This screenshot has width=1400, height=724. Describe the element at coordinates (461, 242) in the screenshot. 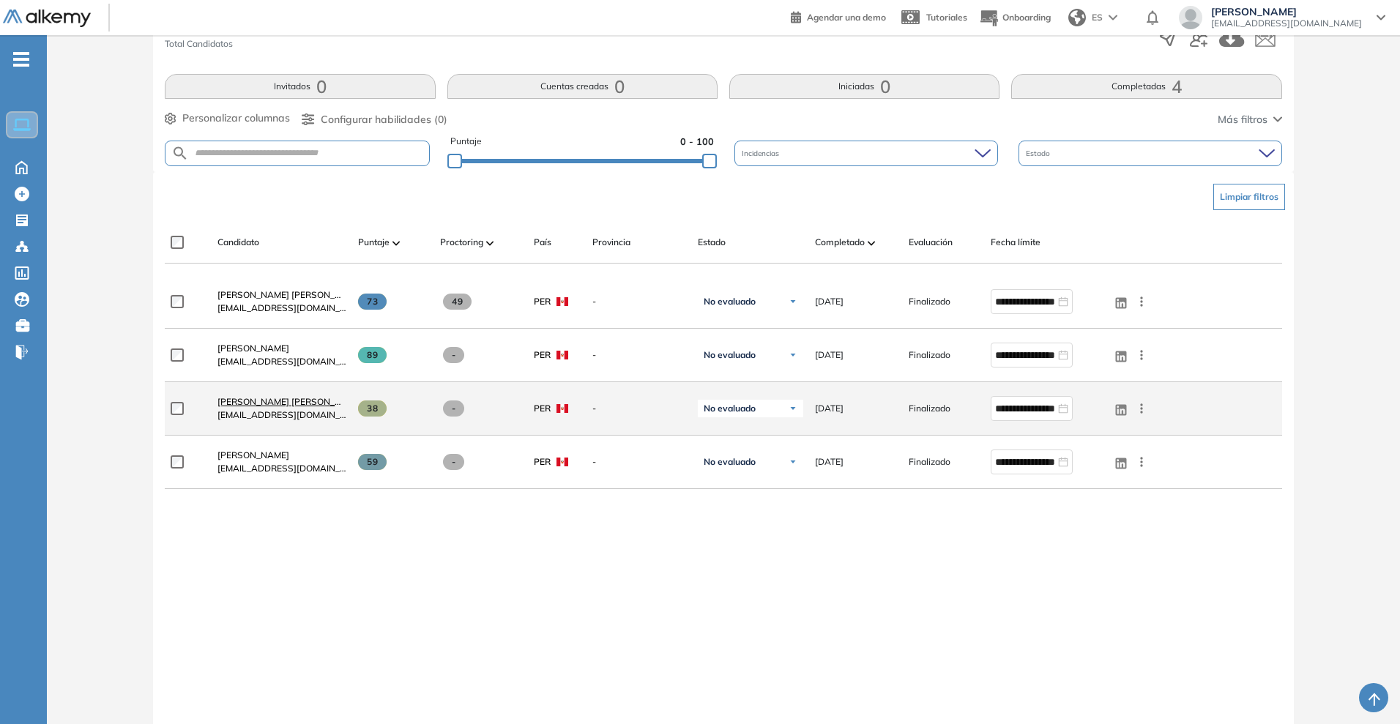

I see `span: Proctoring` at that location.